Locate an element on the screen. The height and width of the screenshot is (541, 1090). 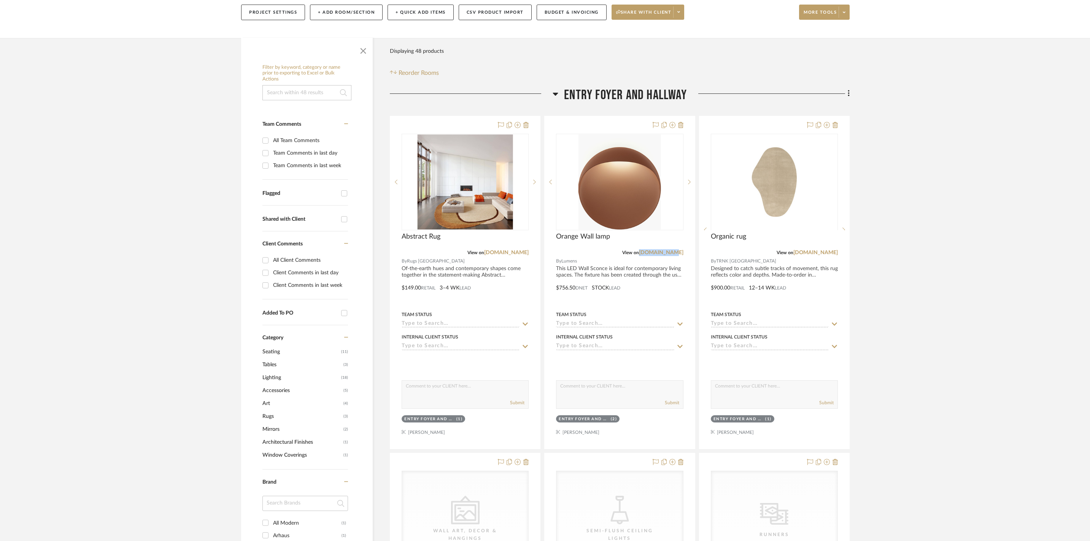
span: Tables is located at coordinates (302, 365).